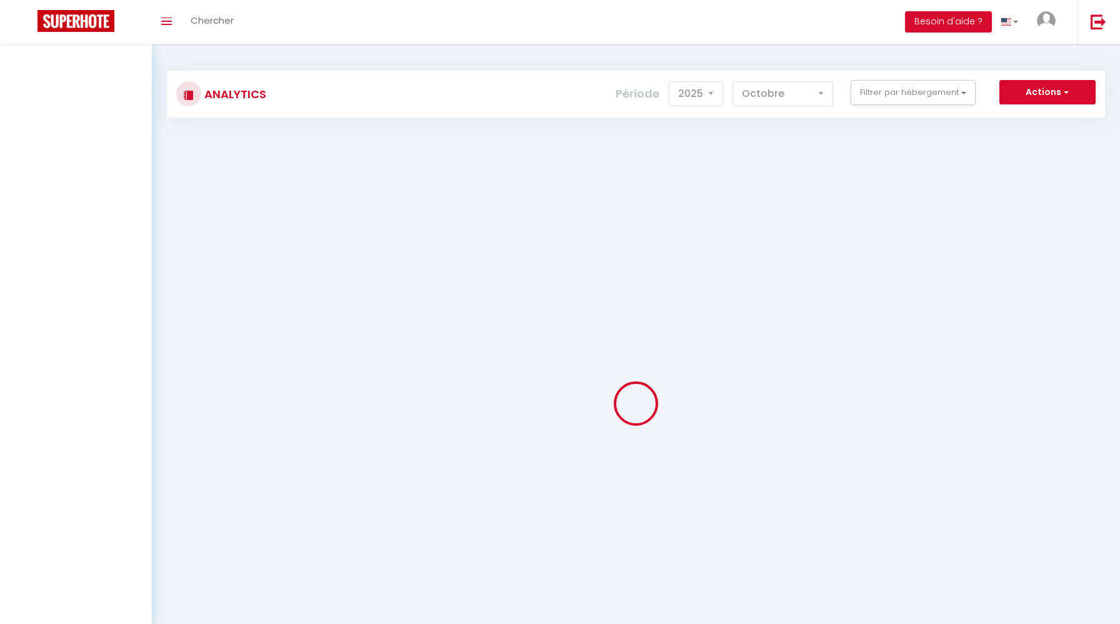 Image resolution: width=1120 pixels, height=624 pixels. Describe the element at coordinates (638, 94) in the screenshot. I see `label: Période` at that location.